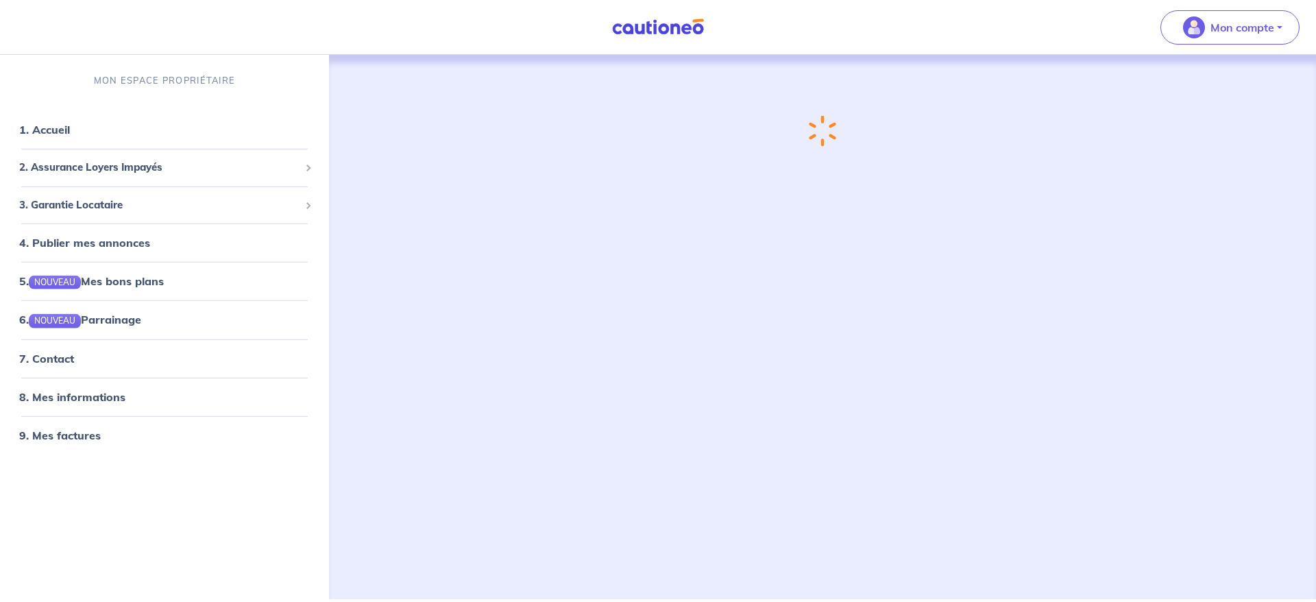  I want to click on a: 4. Publier mes annonces, so click(84, 243).